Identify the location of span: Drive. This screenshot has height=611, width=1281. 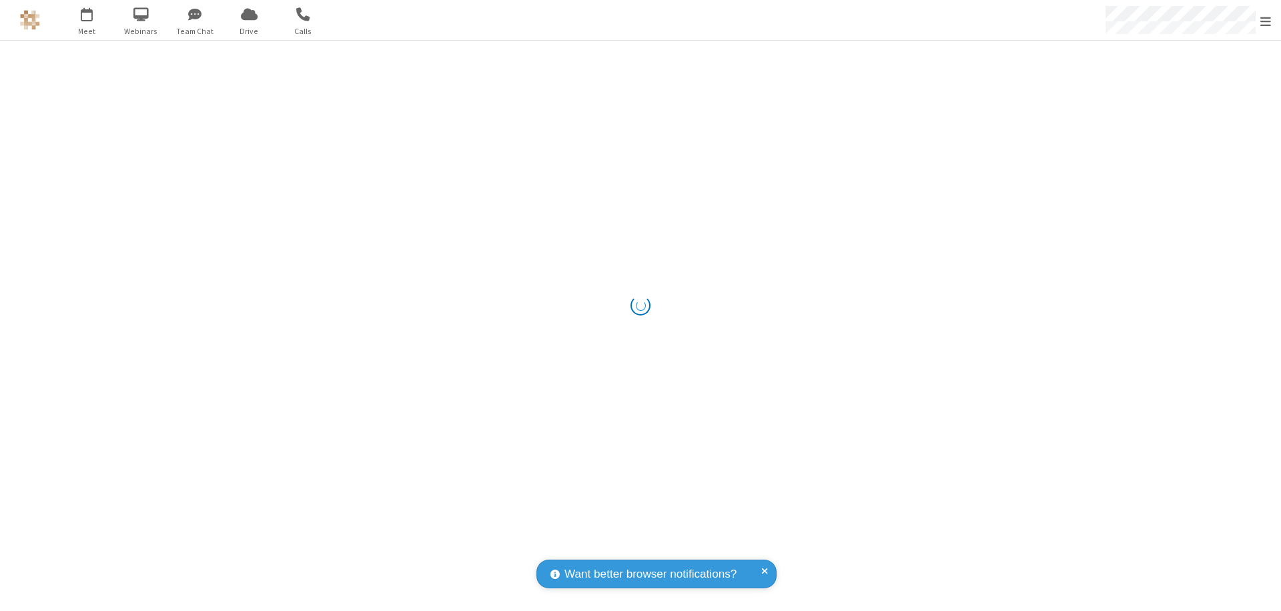
(249, 31).